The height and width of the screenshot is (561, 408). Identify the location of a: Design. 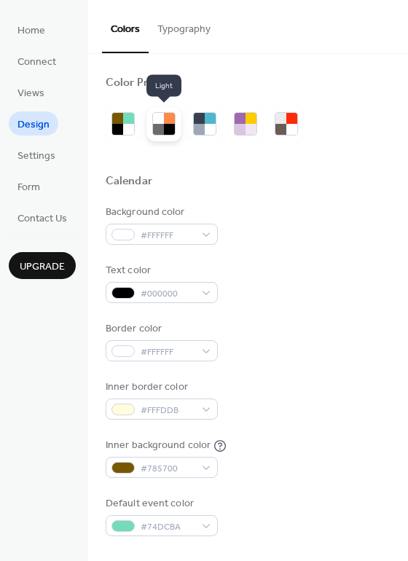
(34, 123).